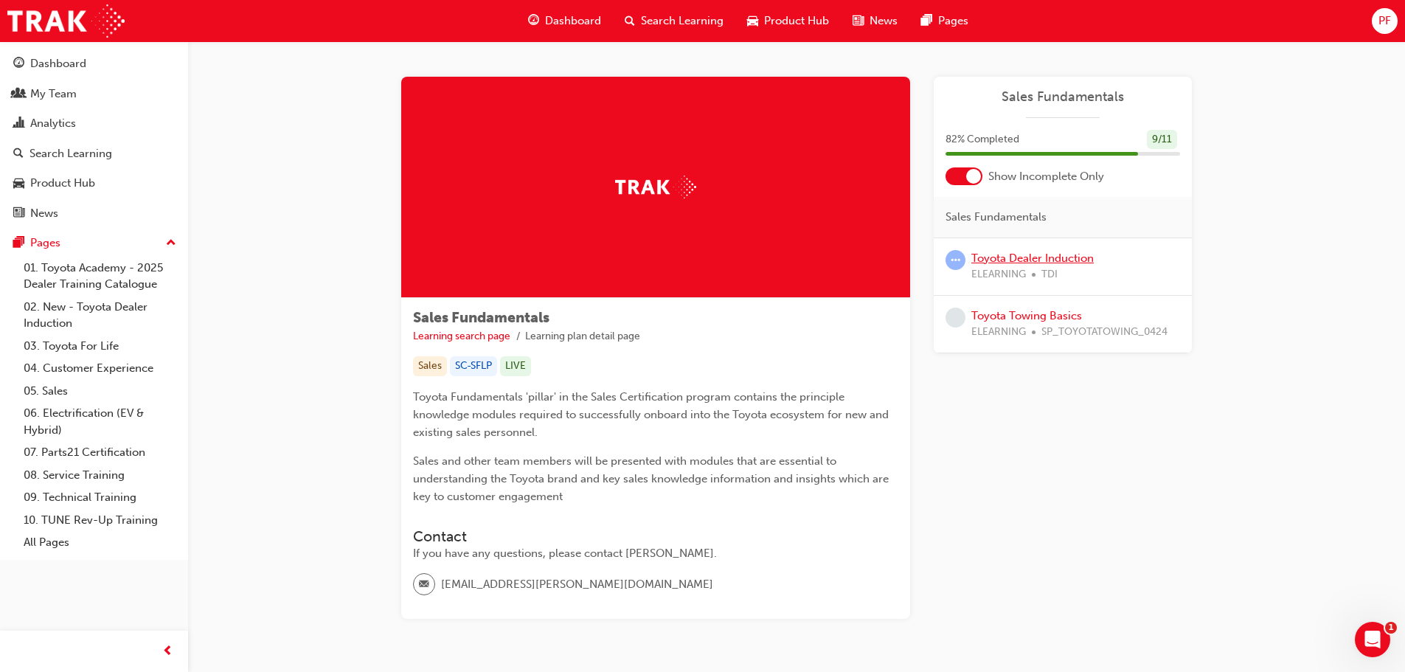 The height and width of the screenshot is (672, 1405). I want to click on a: 01. Toyota Academy - 2025 Dealer Training Catalogue, so click(100, 276).